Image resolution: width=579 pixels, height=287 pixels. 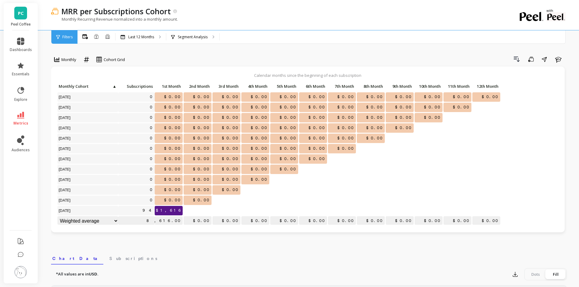 What do you see at coordinates (428, 86) in the screenshot?
I see `span: 10th Month` at bounding box center [428, 86].